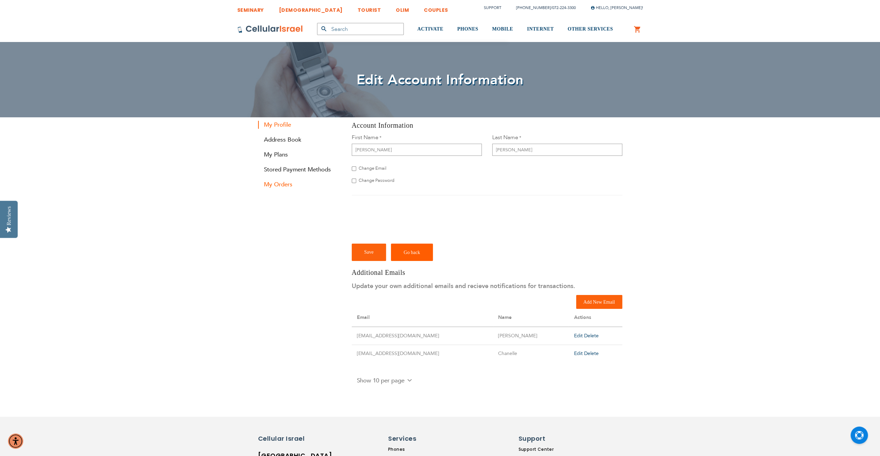 Image resolution: width=880 pixels, height=456 pixels. What do you see at coordinates (250, 8) in the screenshot?
I see `a: SEMINARY` at bounding box center [250, 8].